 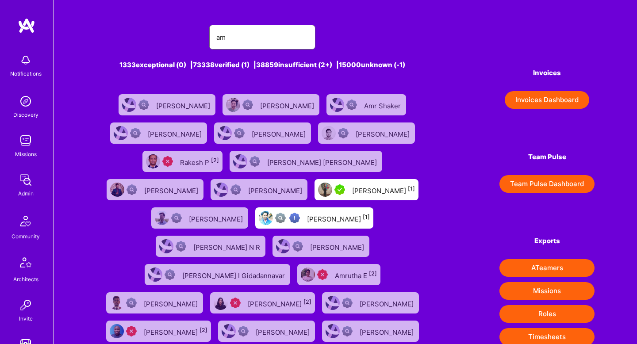 I want to click on div: Discovery, so click(x=26, y=115).